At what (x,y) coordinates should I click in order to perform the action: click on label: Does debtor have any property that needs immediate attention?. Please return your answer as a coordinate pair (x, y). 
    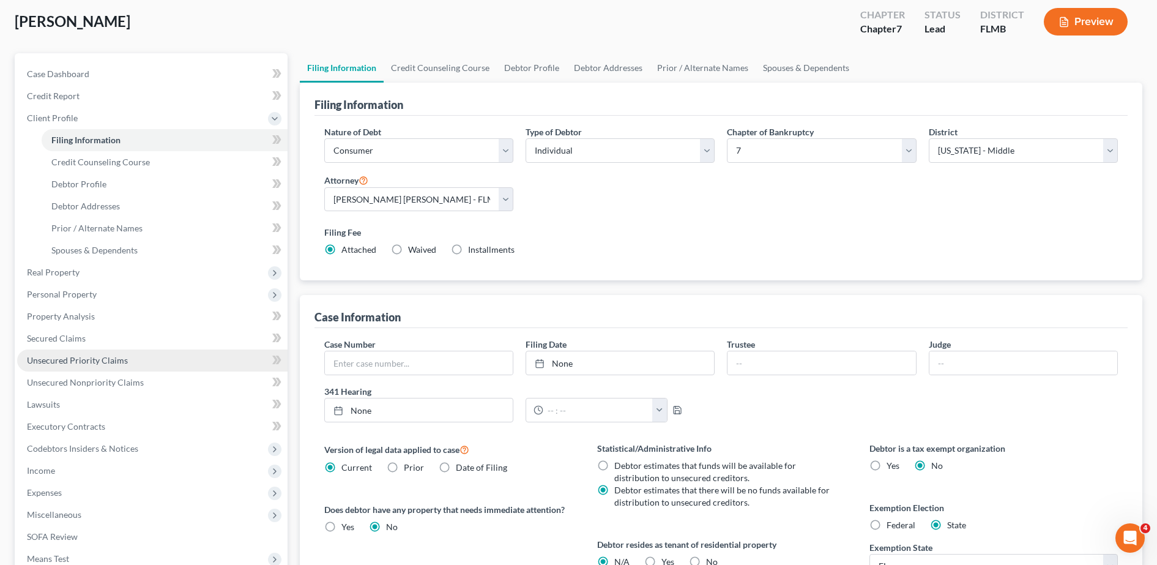
    Looking at the image, I should click on (449, 509).